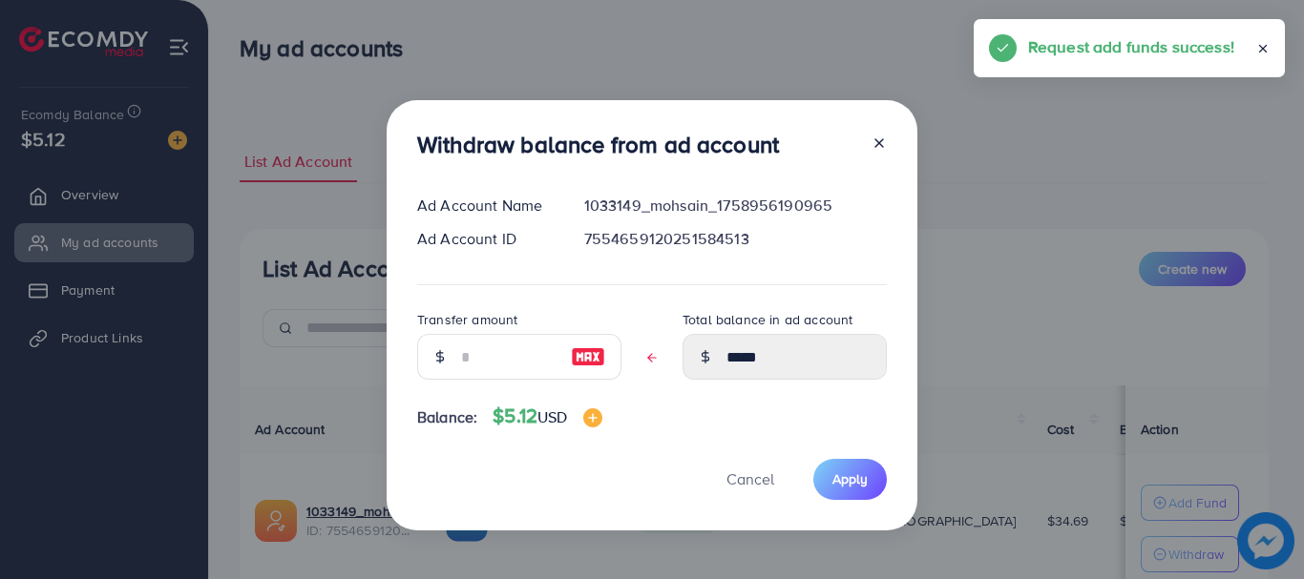 The image size is (1304, 579). What do you see at coordinates (1131, 47) in the screenshot?
I see `h5: Request add funds success!` at bounding box center [1131, 47].